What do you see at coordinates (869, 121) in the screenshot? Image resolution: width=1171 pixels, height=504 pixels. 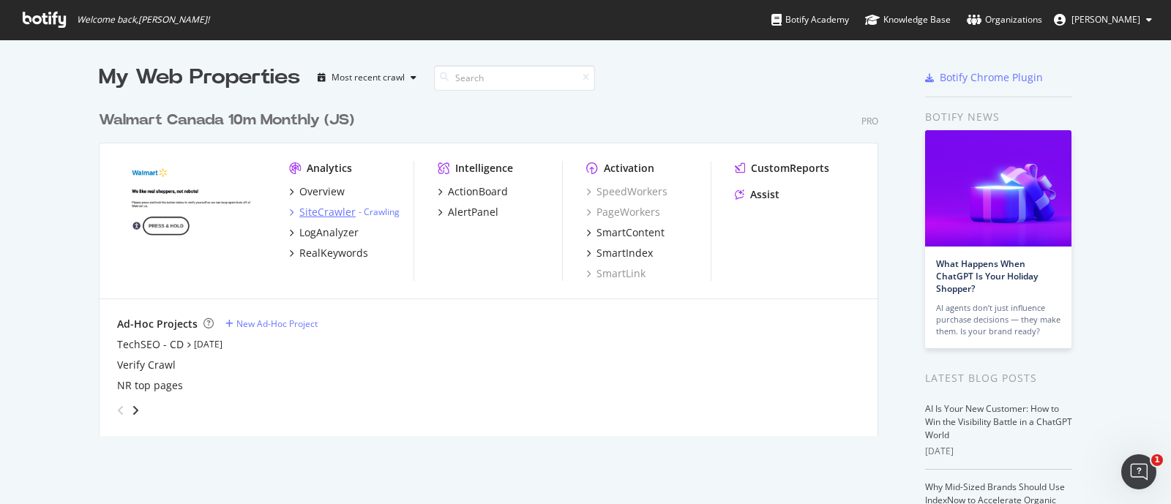 I see `div: Pro` at bounding box center [869, 121].